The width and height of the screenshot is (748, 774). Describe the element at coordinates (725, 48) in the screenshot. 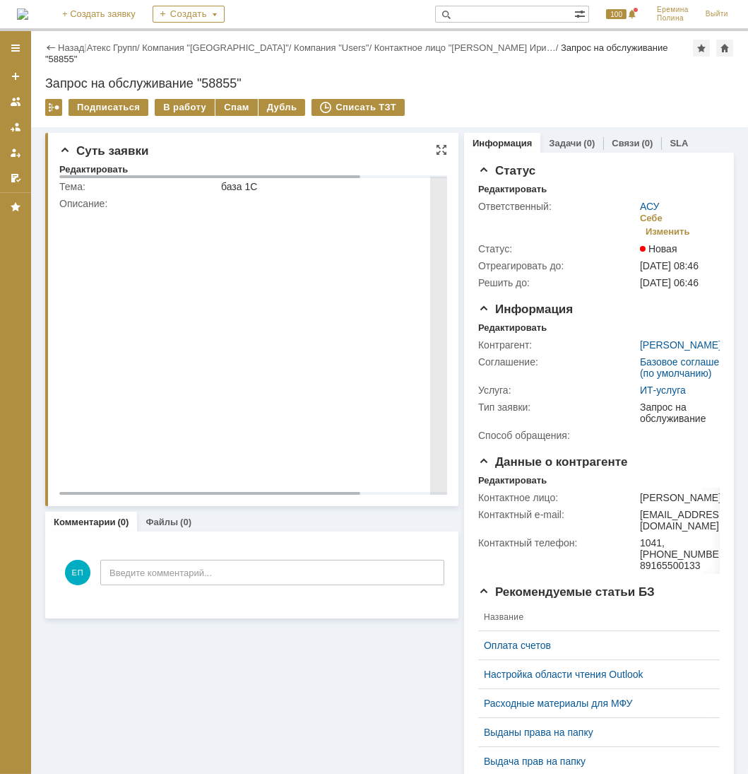

I see `div: Сделать домашней страницей` at that location.